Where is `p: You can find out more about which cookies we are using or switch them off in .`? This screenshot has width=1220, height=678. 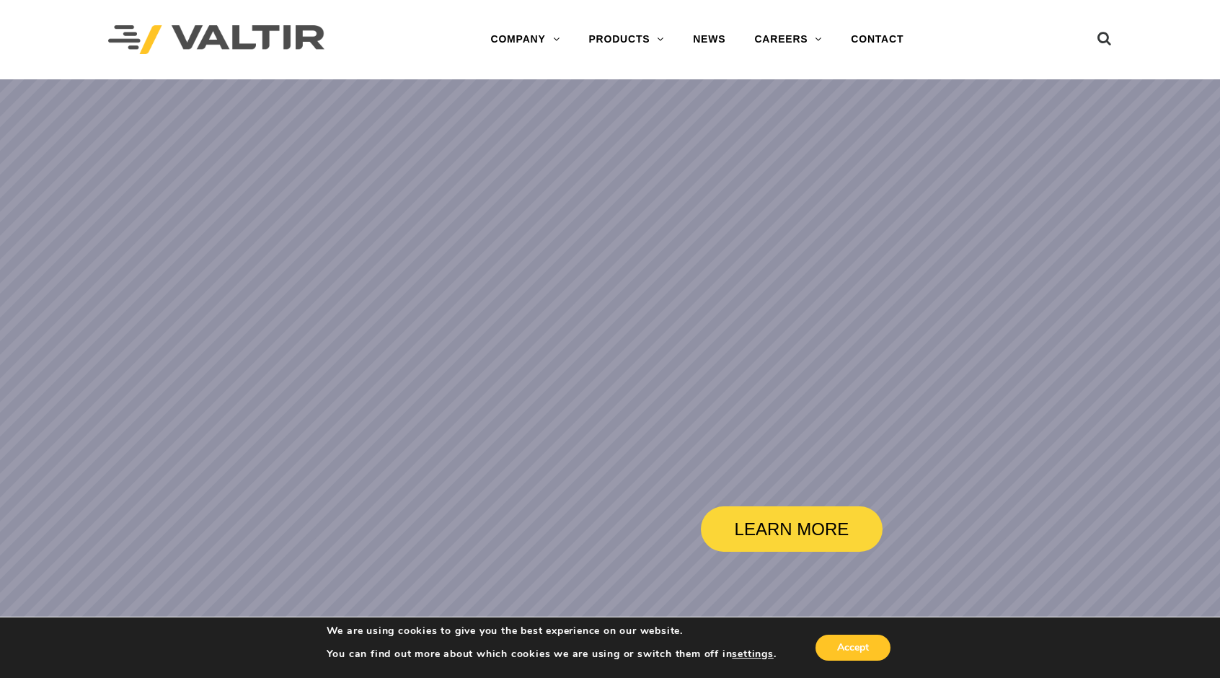
p: You can find out more about which cookies we are using or switch them off in . is located at coordinates (552, 654).